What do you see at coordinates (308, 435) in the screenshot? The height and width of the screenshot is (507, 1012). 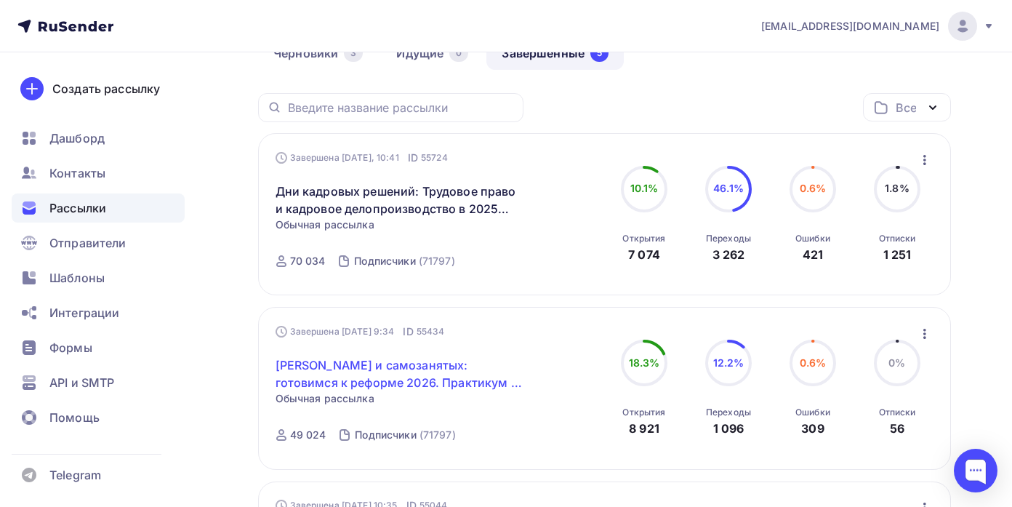 I see `div: 49 024` at bounding box center [308, 435].